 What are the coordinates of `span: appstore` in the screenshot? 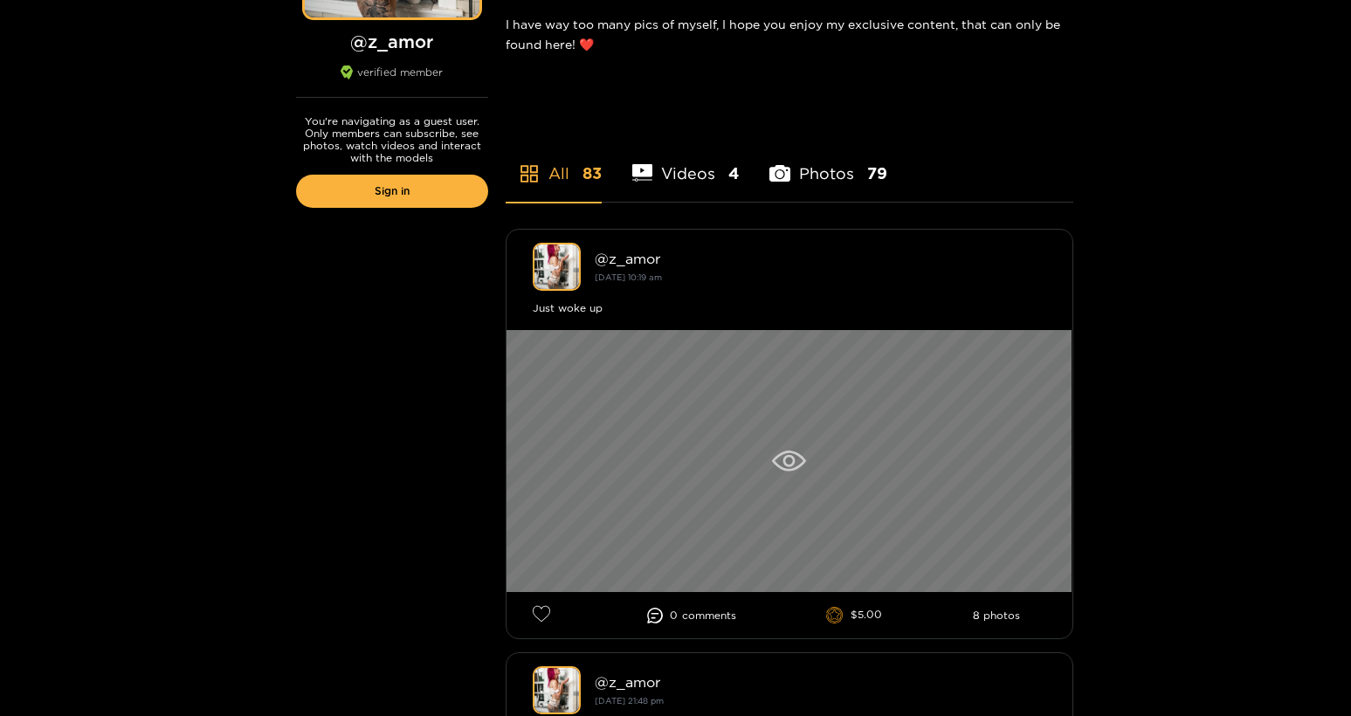 It's located at (529, 174).